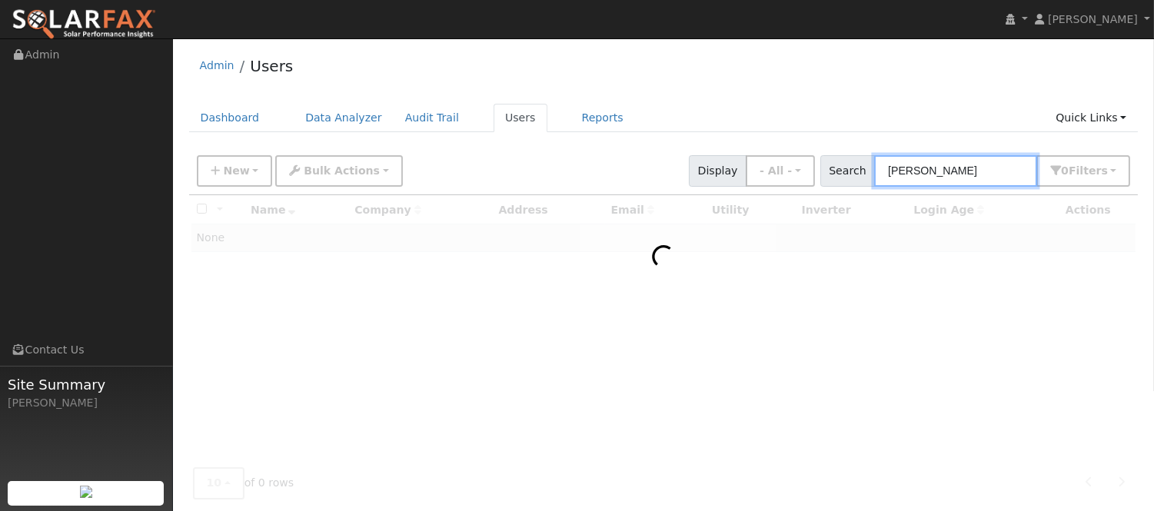 The width and height of the screenshot is (1154, 511). I want to click on span: Filter, so click(1087, 171).